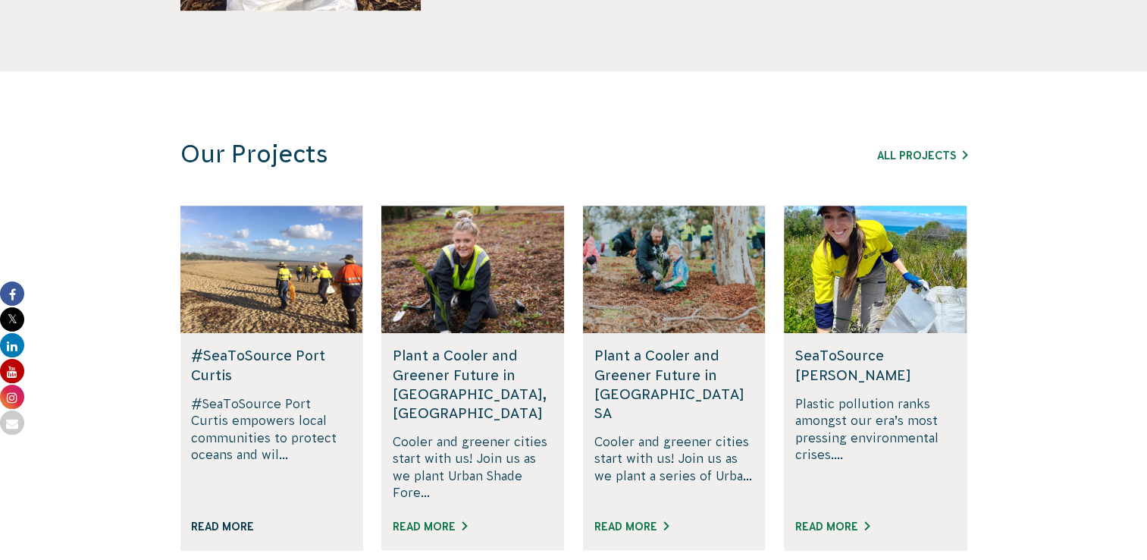 Image resolution: width=1147 pixels, height=560 pixels. Describe the element at coordinates (271, 365) in the screenshot. I see `h5: #SeaToSource Port Curtis` at that location.